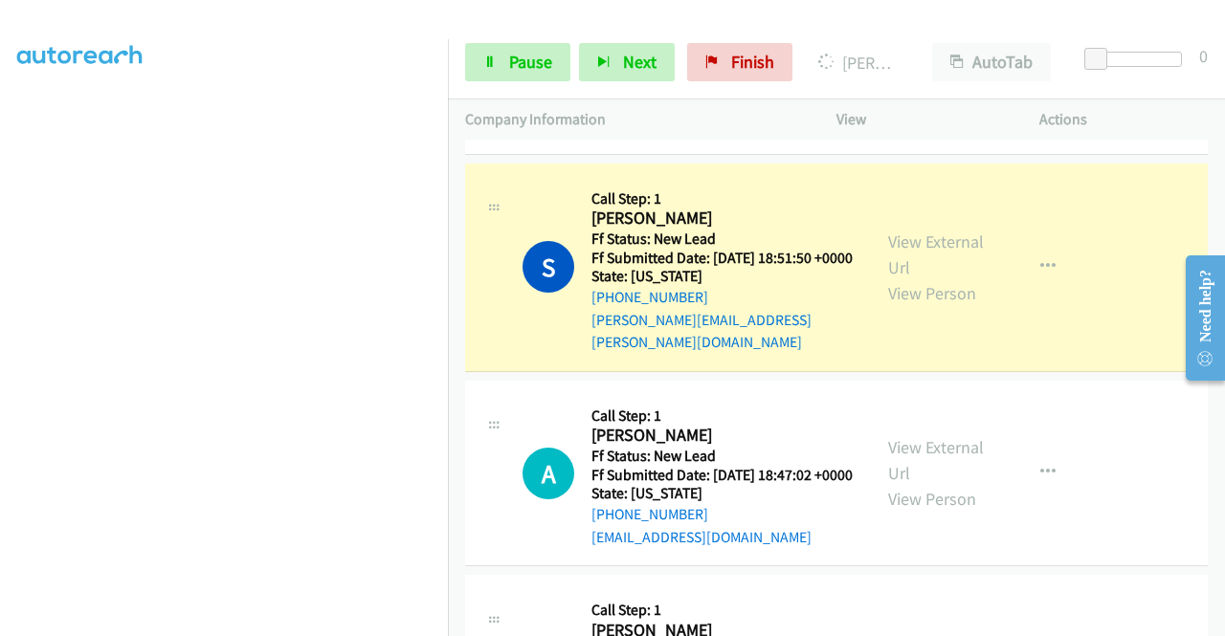 The height and width of the screenshot is (636, 1225). Describe the element at coordinates (530, 61) in the screenshot. I see `span: Pause` at that location.